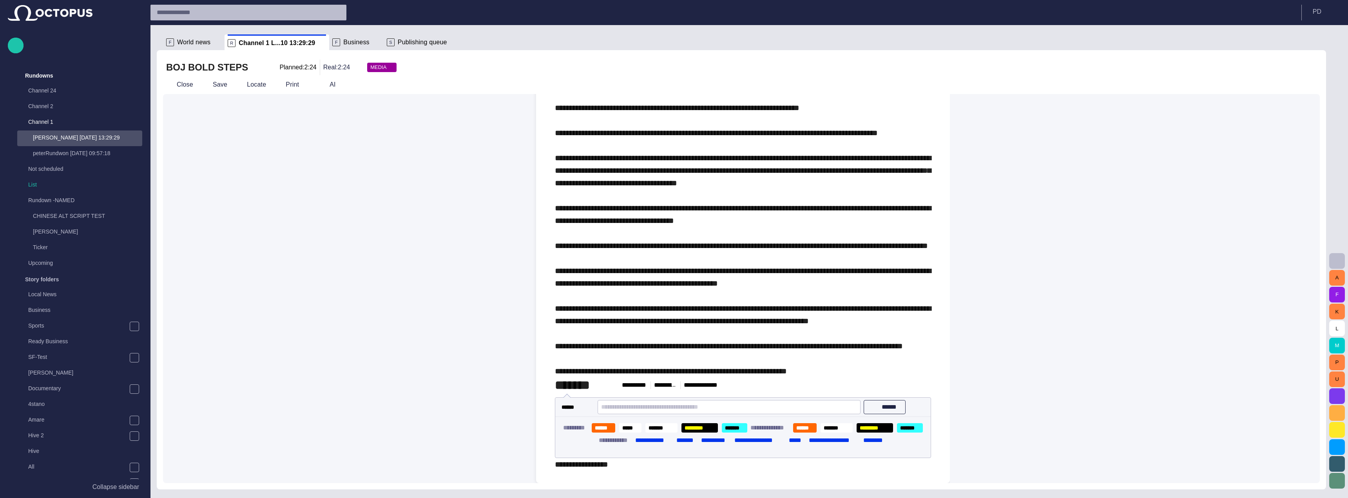  Describe the element at coordinates (356, 42) in the screenshot. I see `span: Business` at that location.